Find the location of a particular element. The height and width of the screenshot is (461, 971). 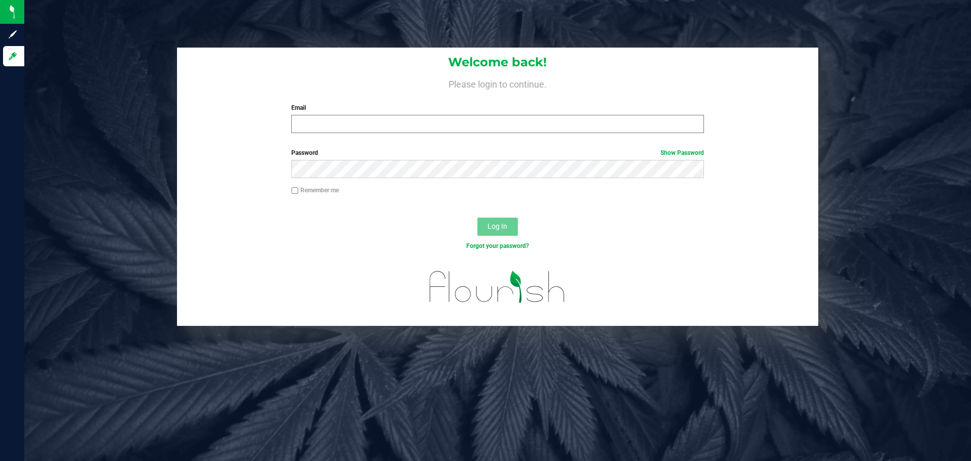

input: Remember me is located at coordinates (295, 191).